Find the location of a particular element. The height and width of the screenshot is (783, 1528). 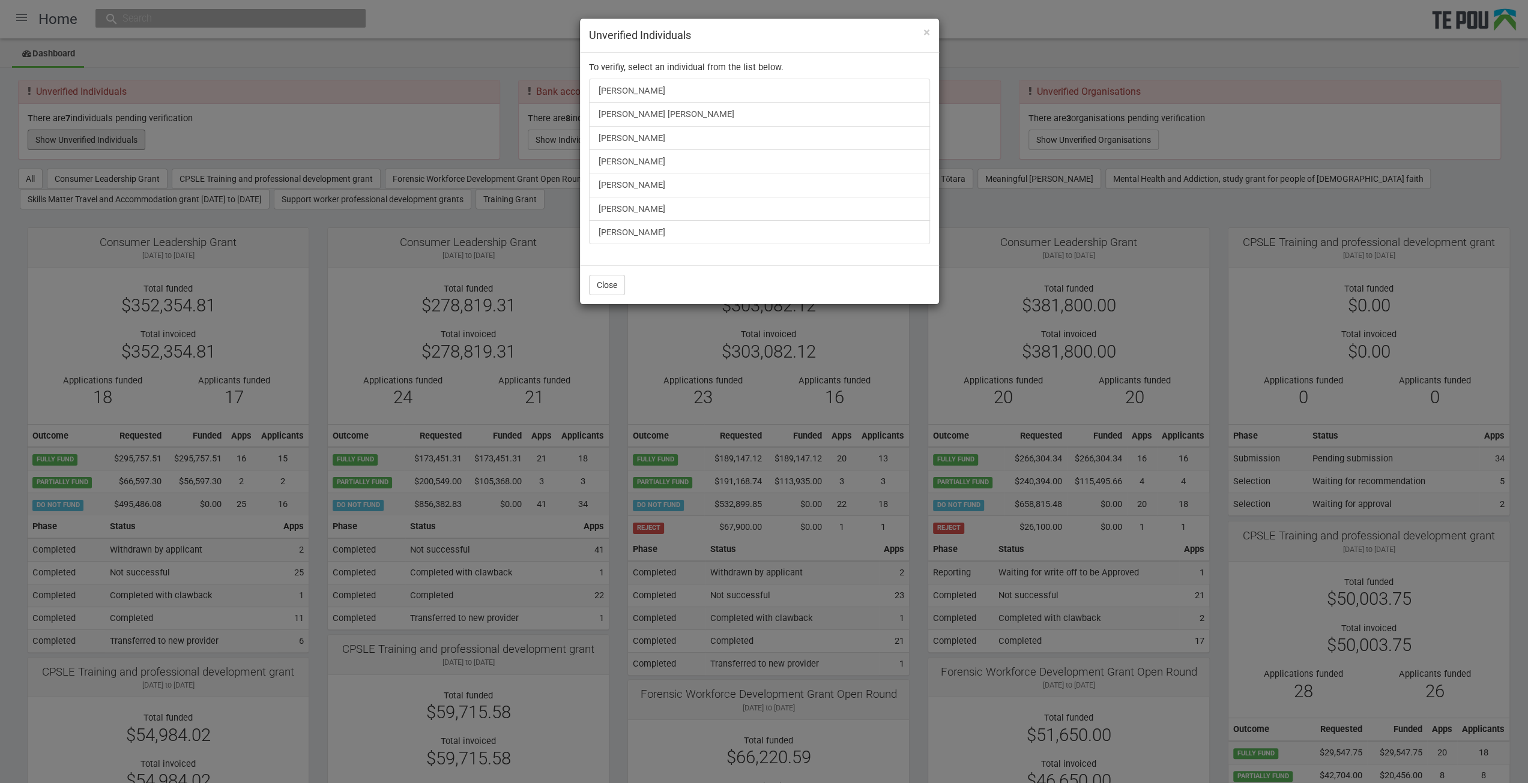

h4: Unverified Individuals is located at coordinates (759, 35).